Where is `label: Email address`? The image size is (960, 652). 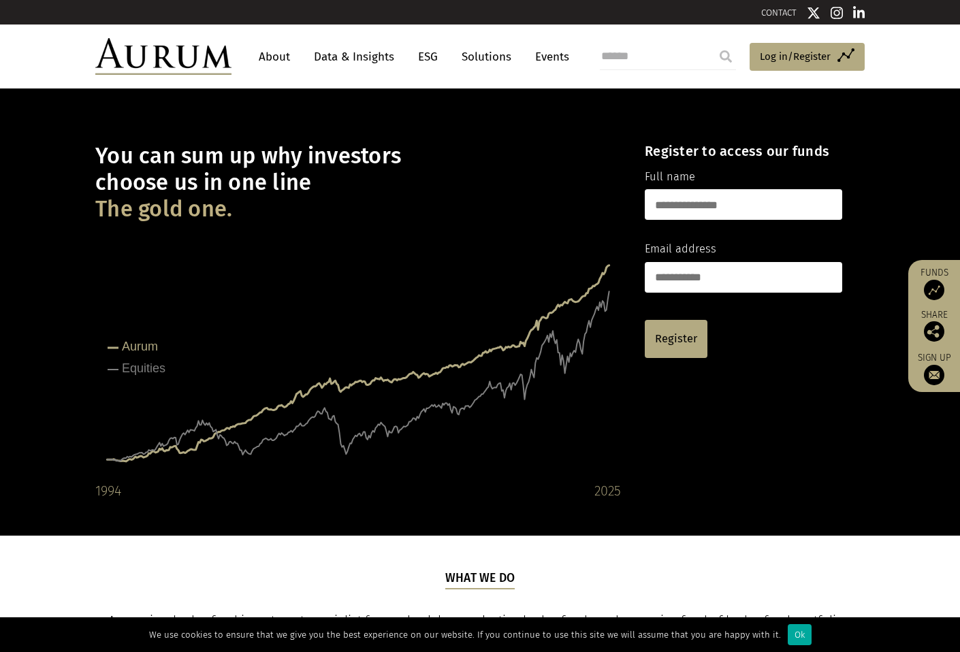
label: Email address is located at coordinates (680, 249).